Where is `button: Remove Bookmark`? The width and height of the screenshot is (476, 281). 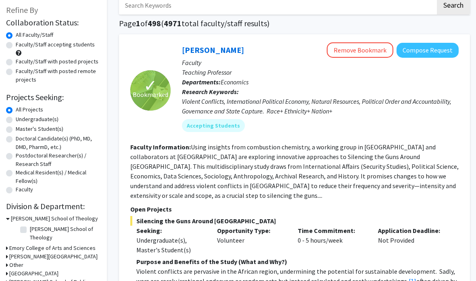 button: Remove Bookmark is located at coordinates (360, 50).